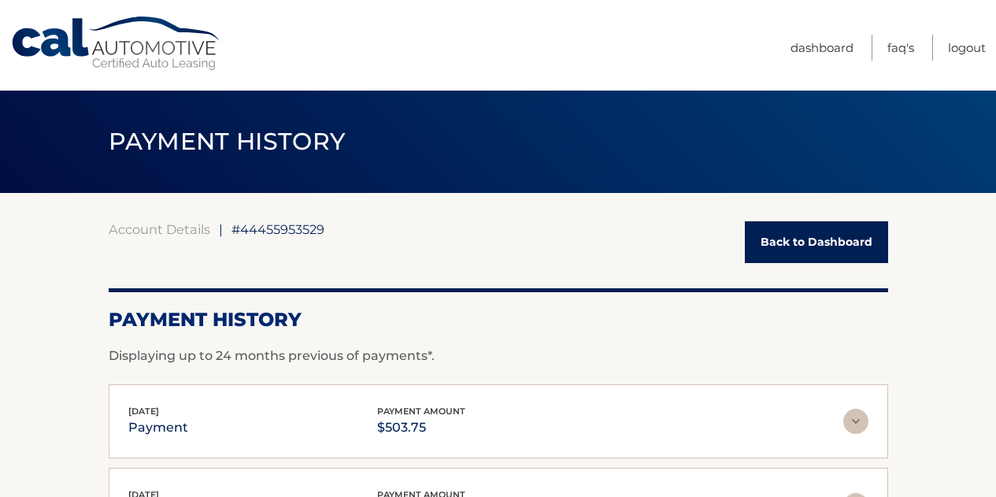  Describe the element at coordinates (159, 229) in the screenshot. I see `a: Account Details` at that location.